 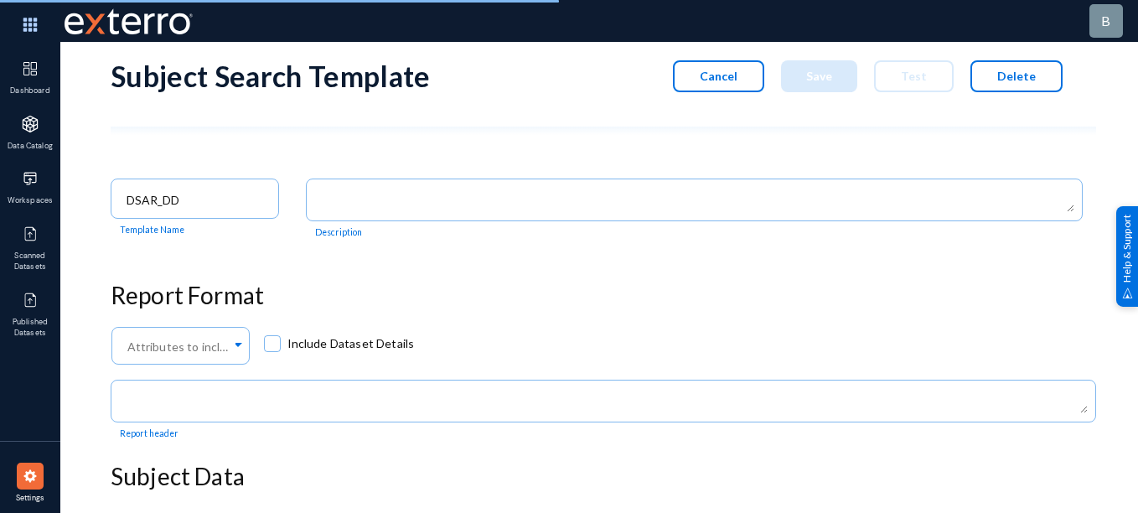 What do you see at coordinates (351, 344) in the screenshot?
I see `span: Include Dataset Details` at bounding box center [351, 344].